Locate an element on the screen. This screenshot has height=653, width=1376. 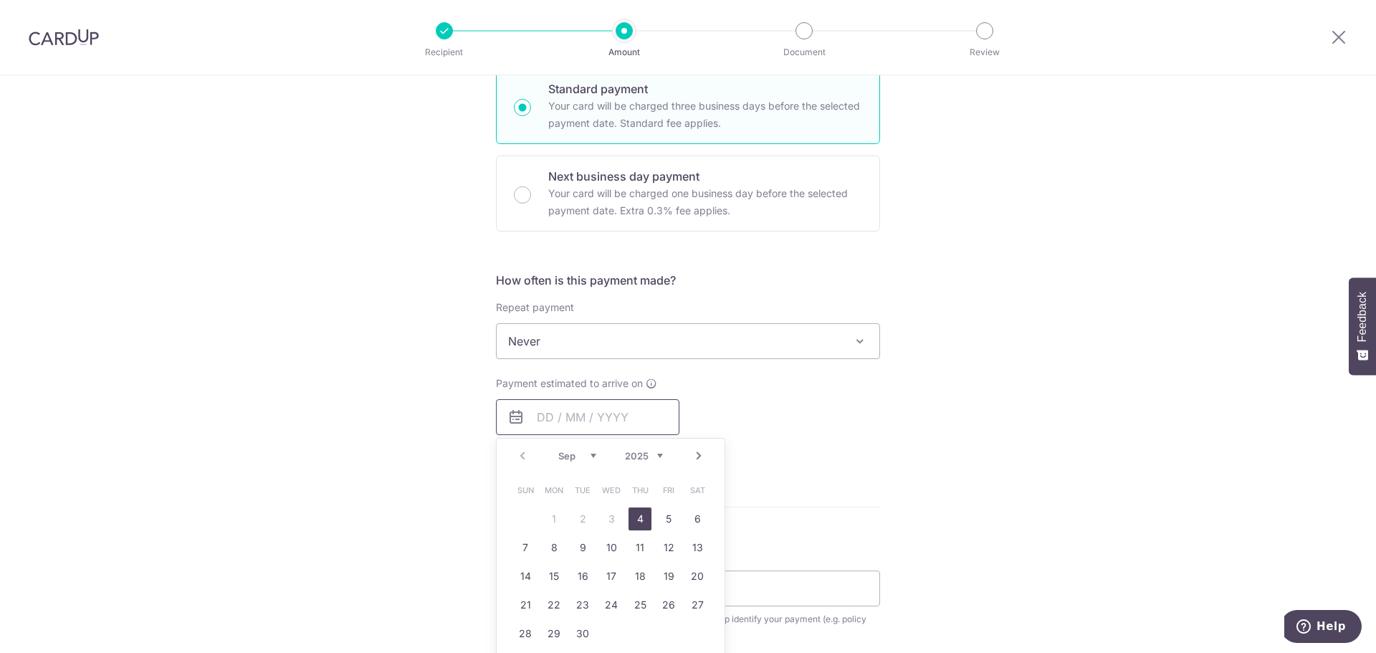
a: 11 is located at coordinates (640, 547).